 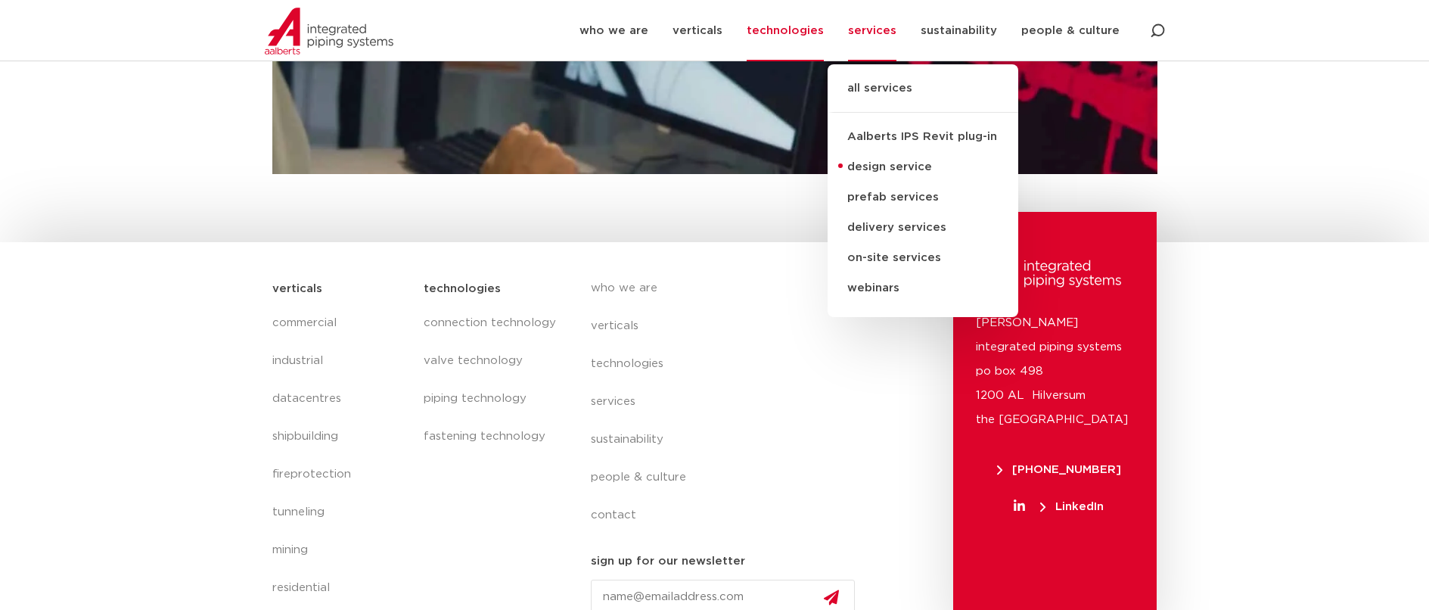 I want to click on a: sustainability, so click(x=729, y=440).